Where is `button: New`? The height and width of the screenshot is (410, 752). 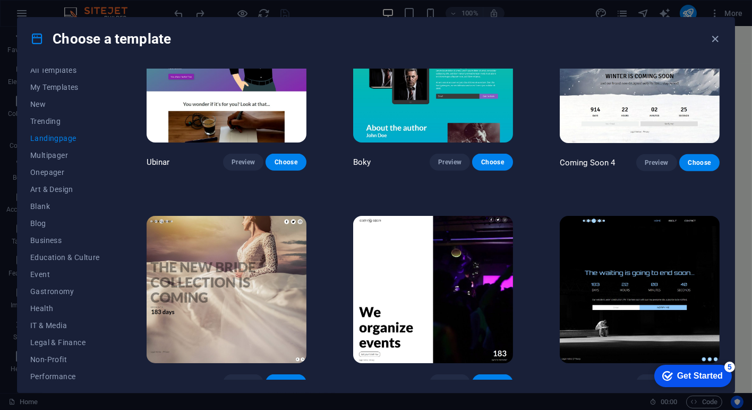 button: New is located at coordinates (65, 104).